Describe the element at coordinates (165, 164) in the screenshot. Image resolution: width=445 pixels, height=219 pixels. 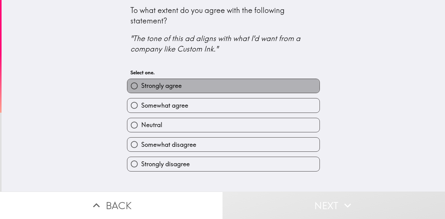
I see `span: Strongly disagree` at that location.